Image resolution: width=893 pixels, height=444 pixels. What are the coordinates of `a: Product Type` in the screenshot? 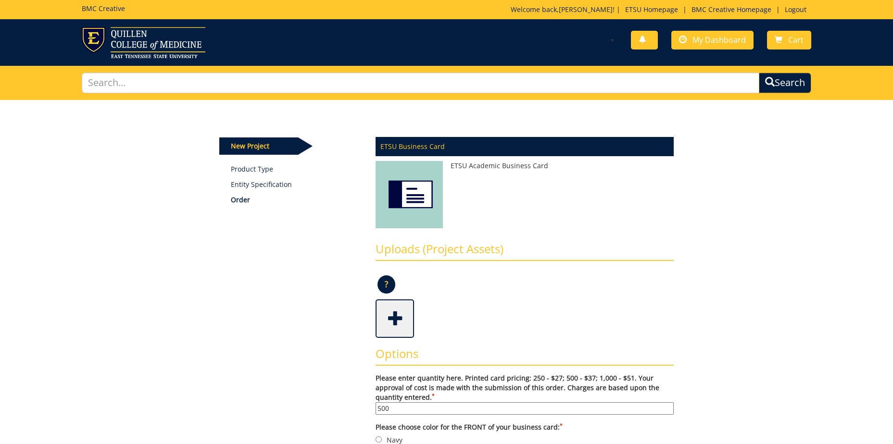 It's located at (296, 169).